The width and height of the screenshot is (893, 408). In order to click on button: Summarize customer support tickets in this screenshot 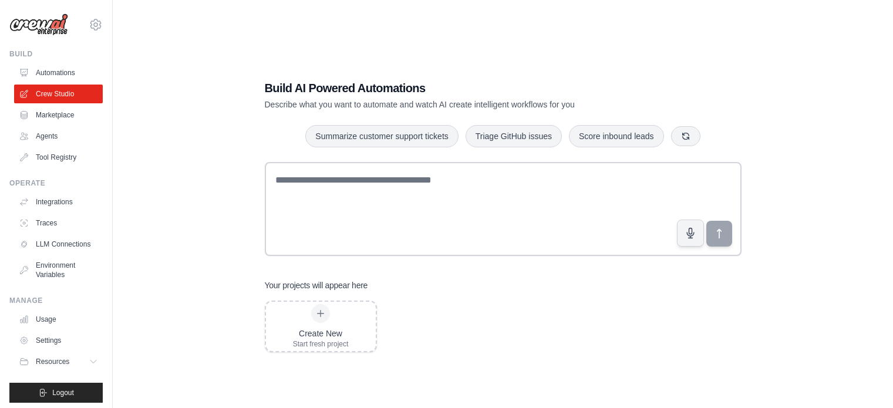, I will do `click(382, 136)`.